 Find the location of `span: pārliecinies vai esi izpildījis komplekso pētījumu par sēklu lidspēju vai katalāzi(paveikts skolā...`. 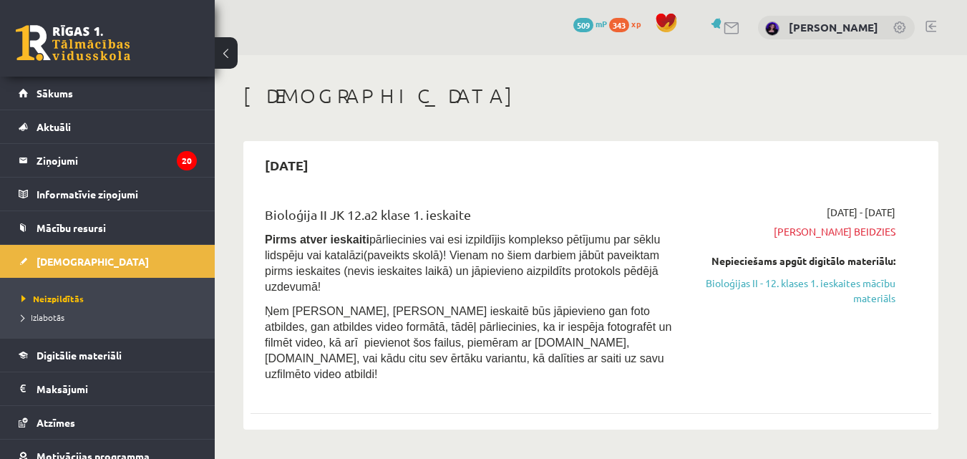

span: pārliecinies vai esi izpildījis komplekso pētījumu par sēklu lidspēju vai katalāzi(paveikts skolā... is located at coordinates (462, 263).